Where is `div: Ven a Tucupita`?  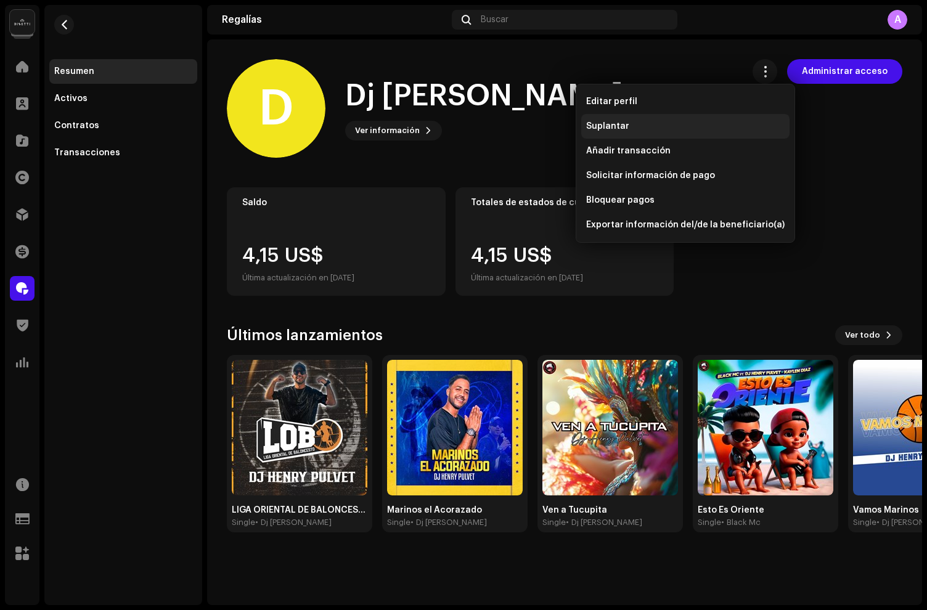
div: Ven a Tucupita is located at coordinates (610, 510).